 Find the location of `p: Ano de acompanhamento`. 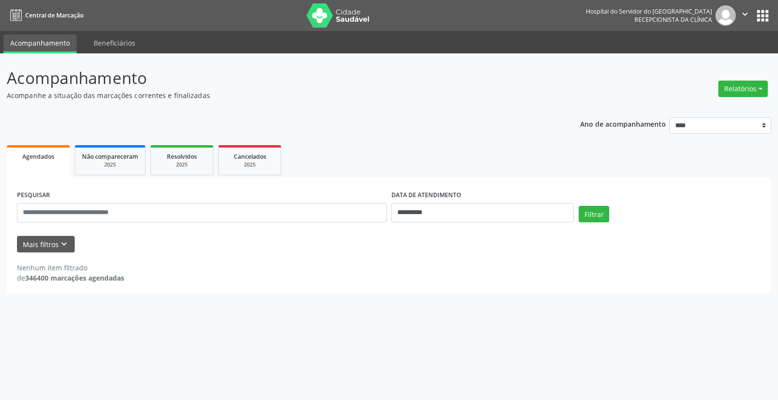

p: Ano de acompanhamento is located at coordinates (623, 123).